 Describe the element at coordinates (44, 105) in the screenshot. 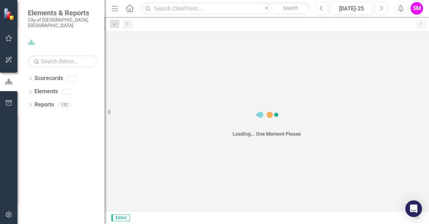

I see `a: Reports` at that location.